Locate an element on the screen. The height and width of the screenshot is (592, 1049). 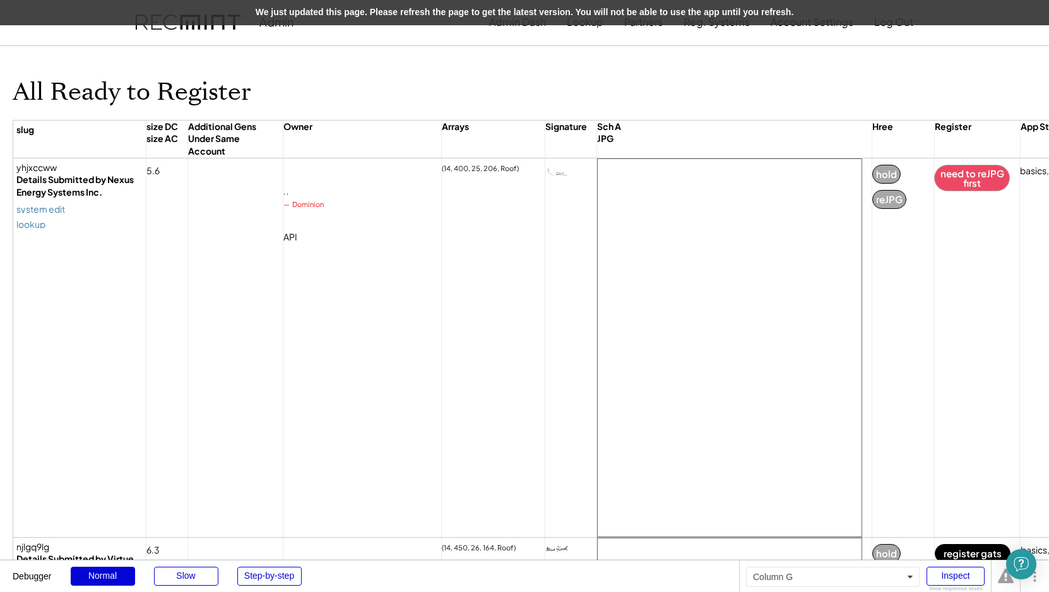
a: lookup is located at coordinates (31, 224).